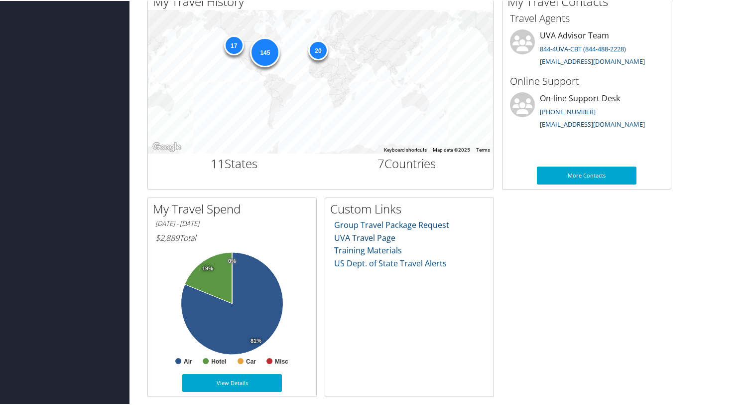  I want to click on a: Group Travel Package Request, so click(392, 224).